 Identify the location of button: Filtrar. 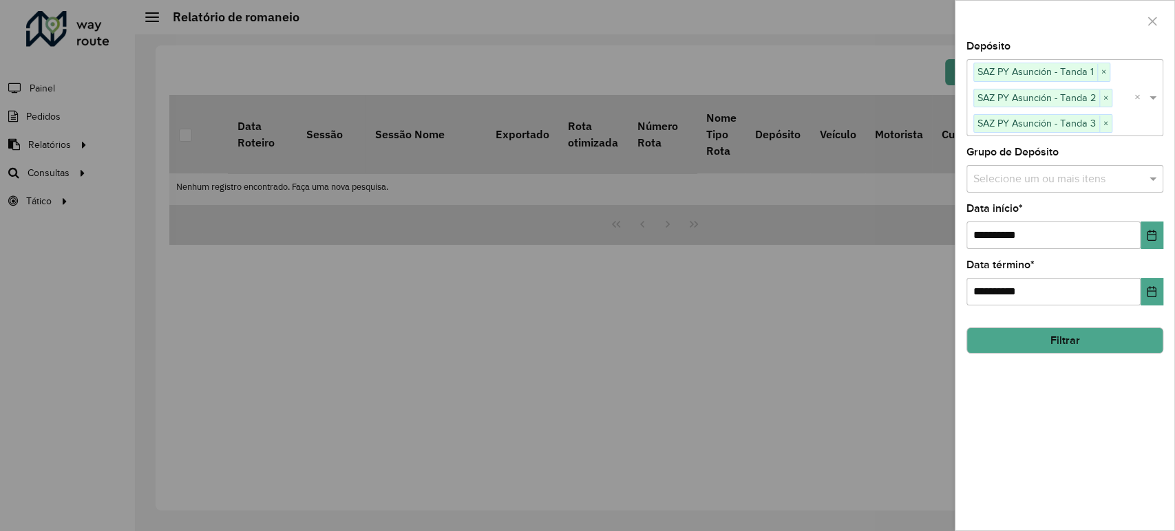
(1065, 341).